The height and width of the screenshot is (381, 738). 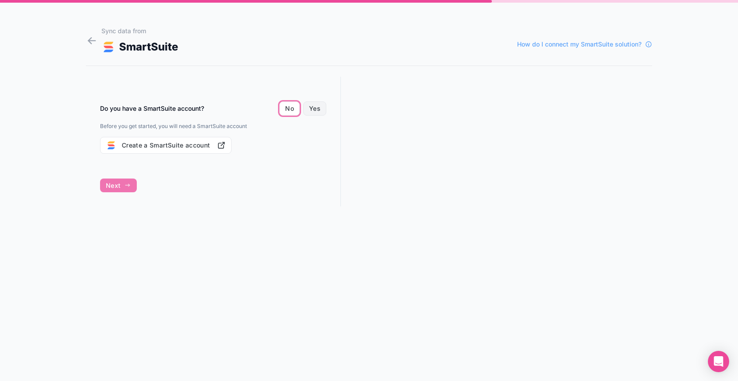 What do you see at coordinates (111, 145) in the screenshot?
I see `img: SmartSuite logo` at bounding box center [111, 145].